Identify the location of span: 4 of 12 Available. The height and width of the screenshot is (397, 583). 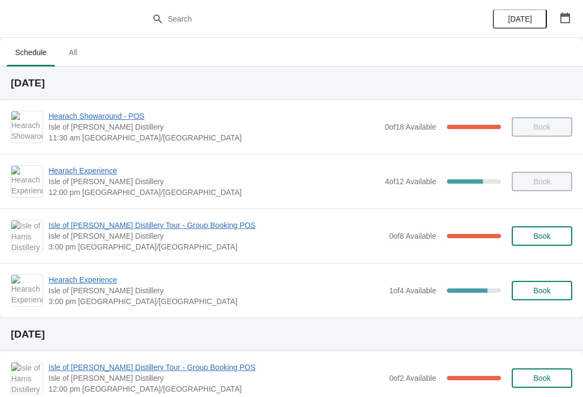
(410, 181).